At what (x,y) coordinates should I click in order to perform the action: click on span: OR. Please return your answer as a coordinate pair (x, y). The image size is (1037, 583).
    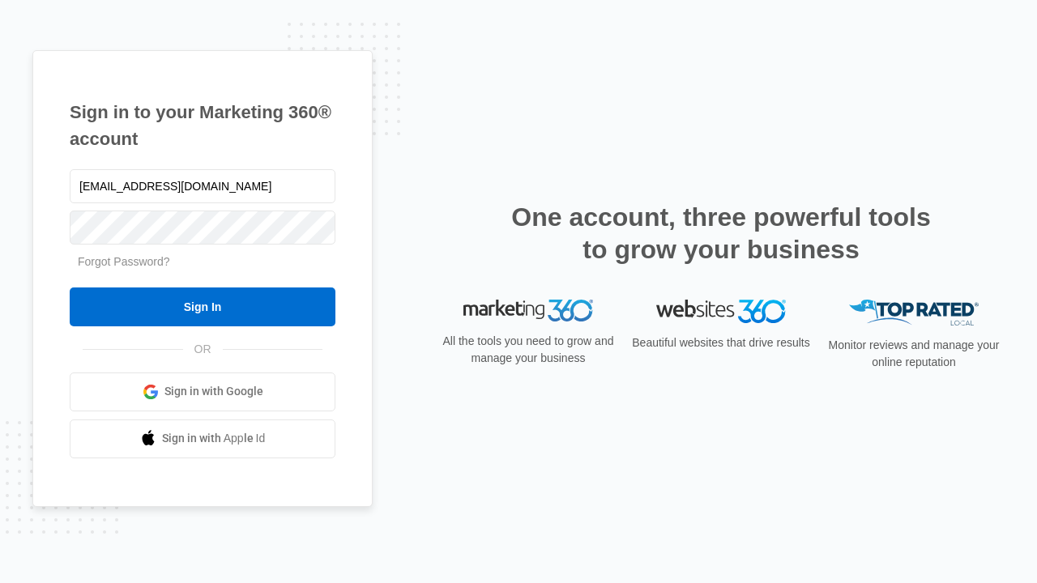
    Looking at the image, I should click on (203, 349).